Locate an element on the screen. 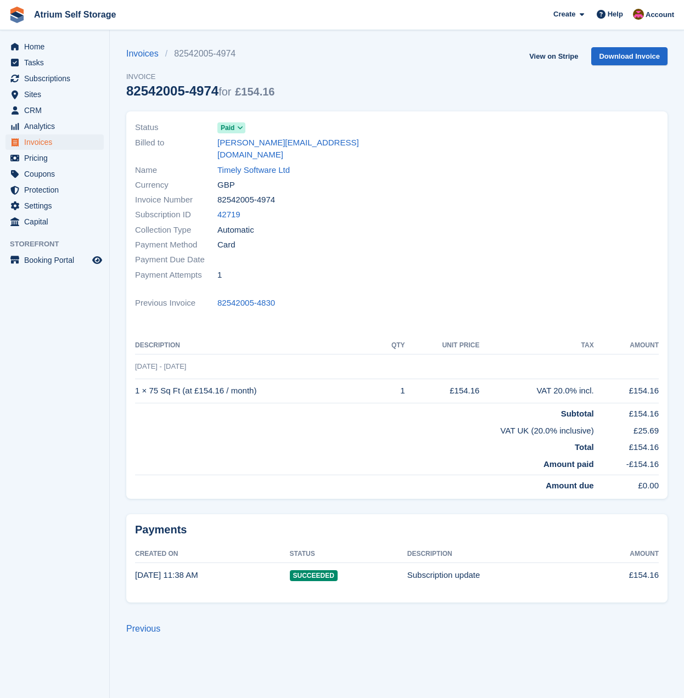  th: Tax is located at coordinates (536, 346).